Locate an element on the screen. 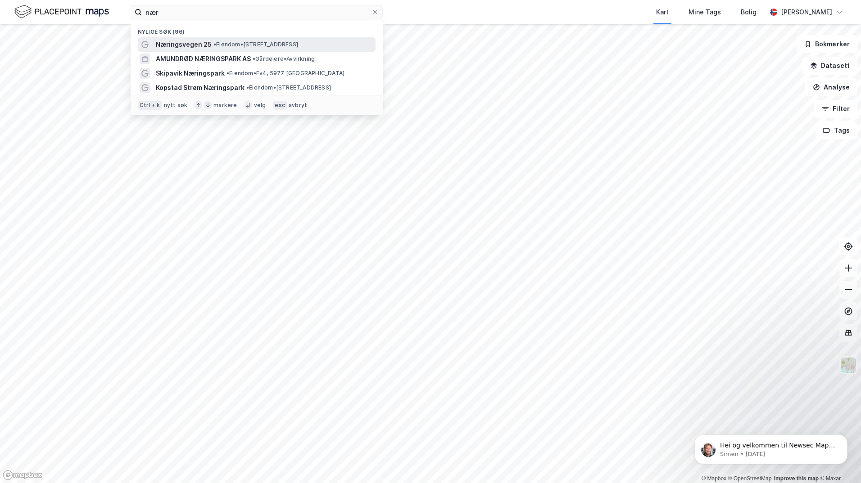 This screenshot has width=861, height=483. div: Ctrl + k is located at coordinates (150, 105).